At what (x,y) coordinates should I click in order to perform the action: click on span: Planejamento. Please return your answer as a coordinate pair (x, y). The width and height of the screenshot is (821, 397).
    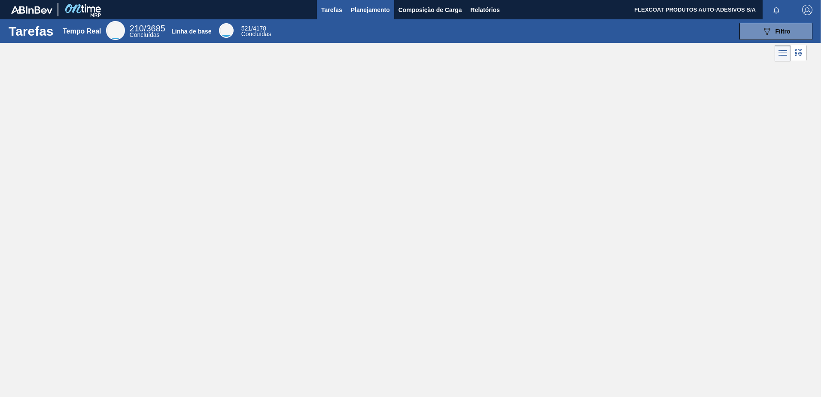
    Looking at the image, I should click on (370, 10).